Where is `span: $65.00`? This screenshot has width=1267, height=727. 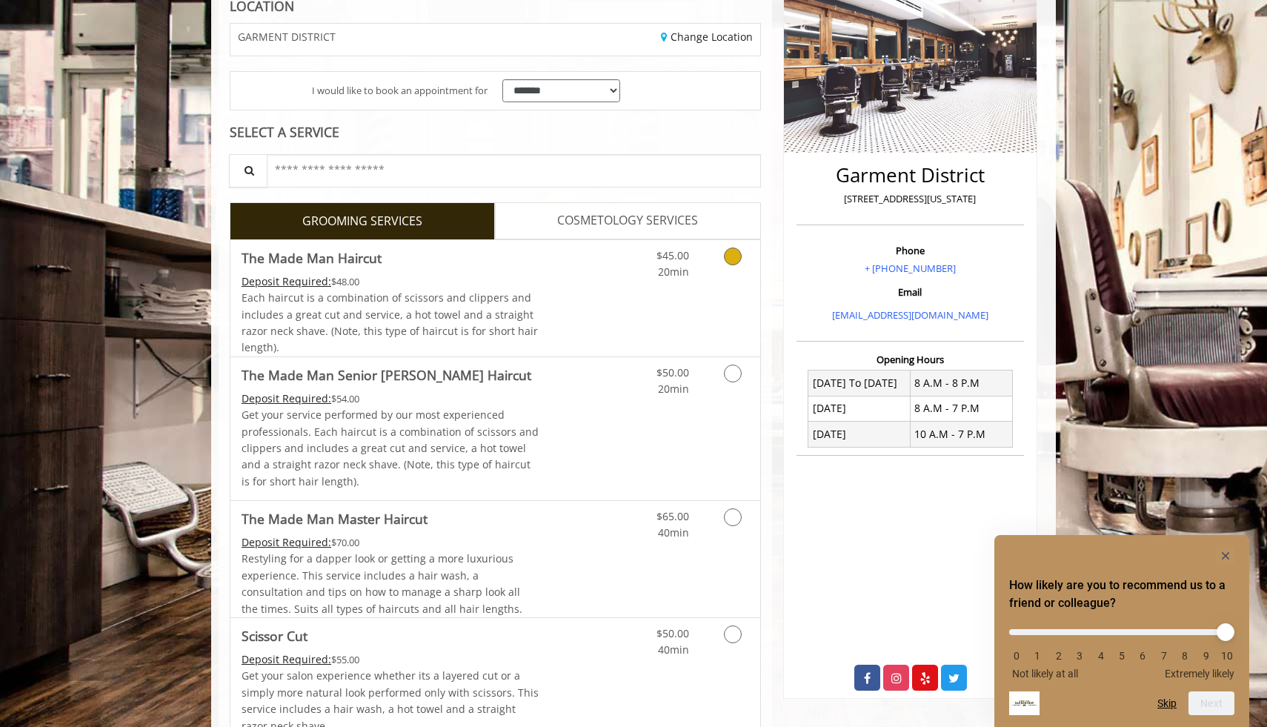 span: $65.00 is located at coordinates (673, 516).